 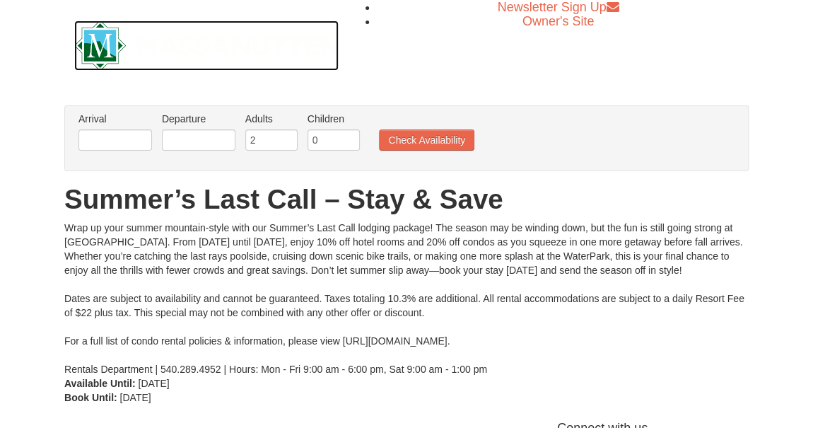 What do you see at coordinates (206, 45) in the screenshot?
I see `img: Massanutten Resort Logo` at bounding box center [206, 45].